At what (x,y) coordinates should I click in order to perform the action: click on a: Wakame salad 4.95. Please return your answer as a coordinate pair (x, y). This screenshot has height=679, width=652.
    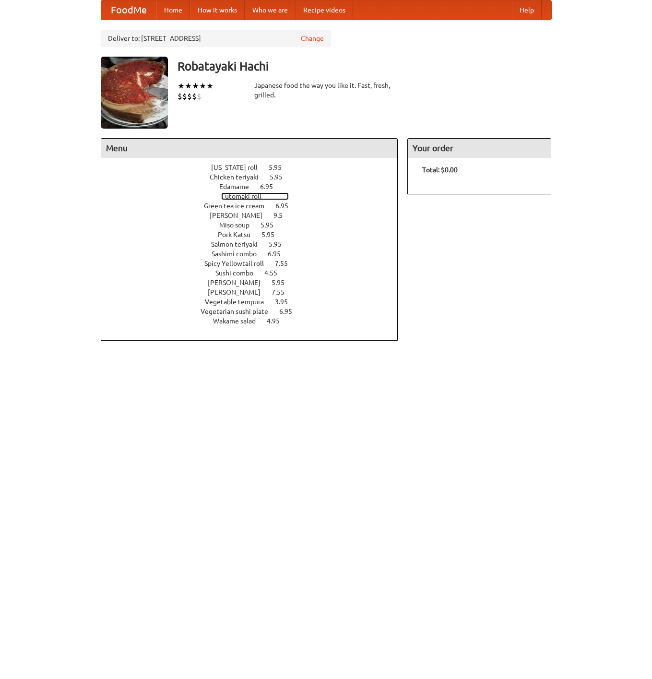
    Looking at the image, I should click on (255, 321).